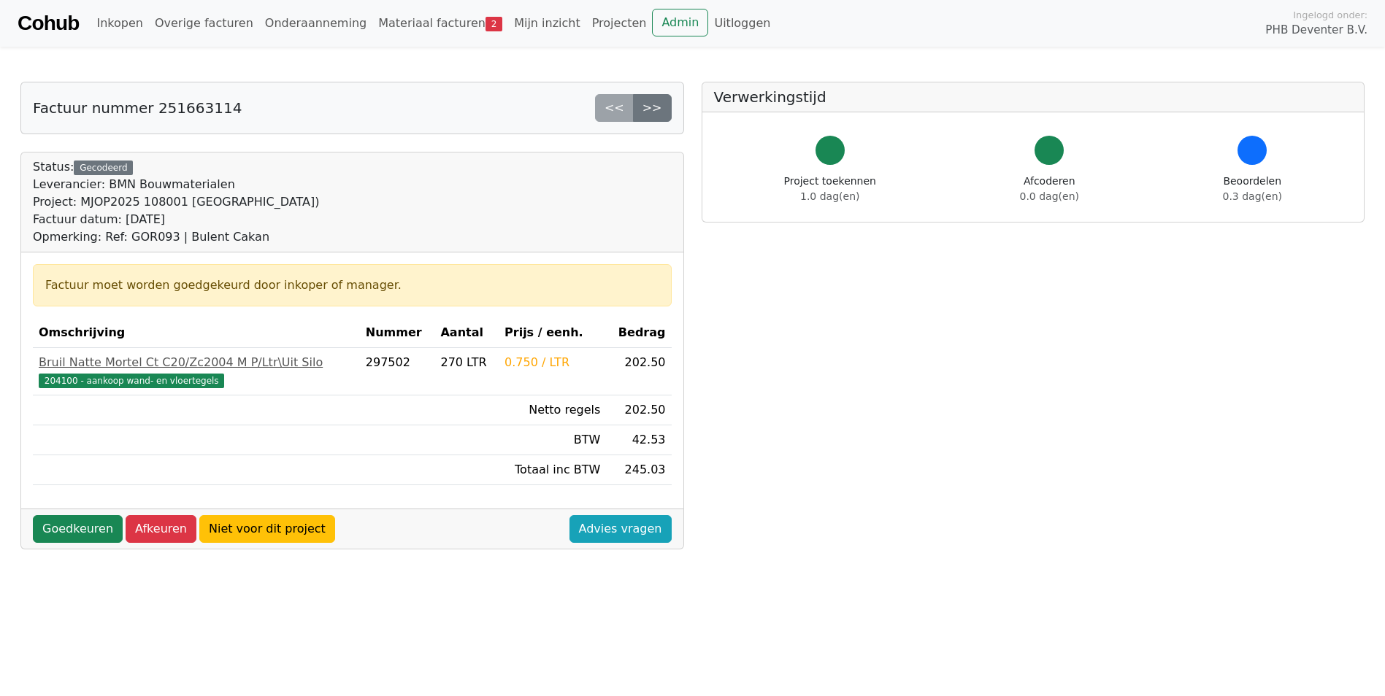 This screenshot has height=696, width=1385. Describe the element at coordinates (466, 363) in the screenshot. I see `div: 270 LTR` at that location.